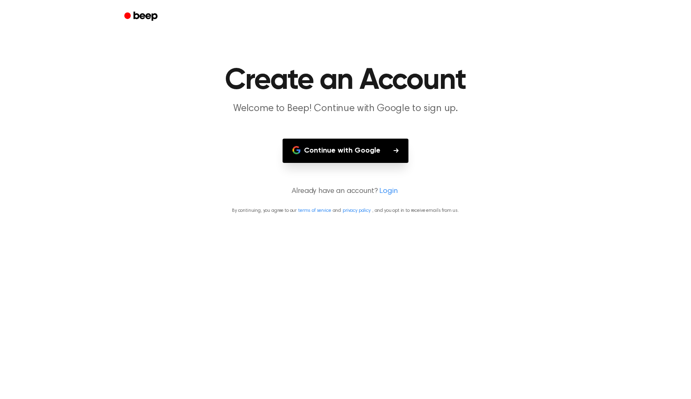 The height and width of the screenshot is (399, 691). I want to click on button: Continue with Google, so click(346, 151).